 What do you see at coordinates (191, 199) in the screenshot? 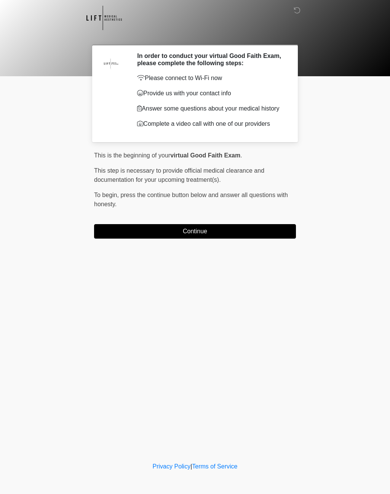
I see `span: press the continue button below and answer all questions with honesty.` at bounding box center [191, 199].